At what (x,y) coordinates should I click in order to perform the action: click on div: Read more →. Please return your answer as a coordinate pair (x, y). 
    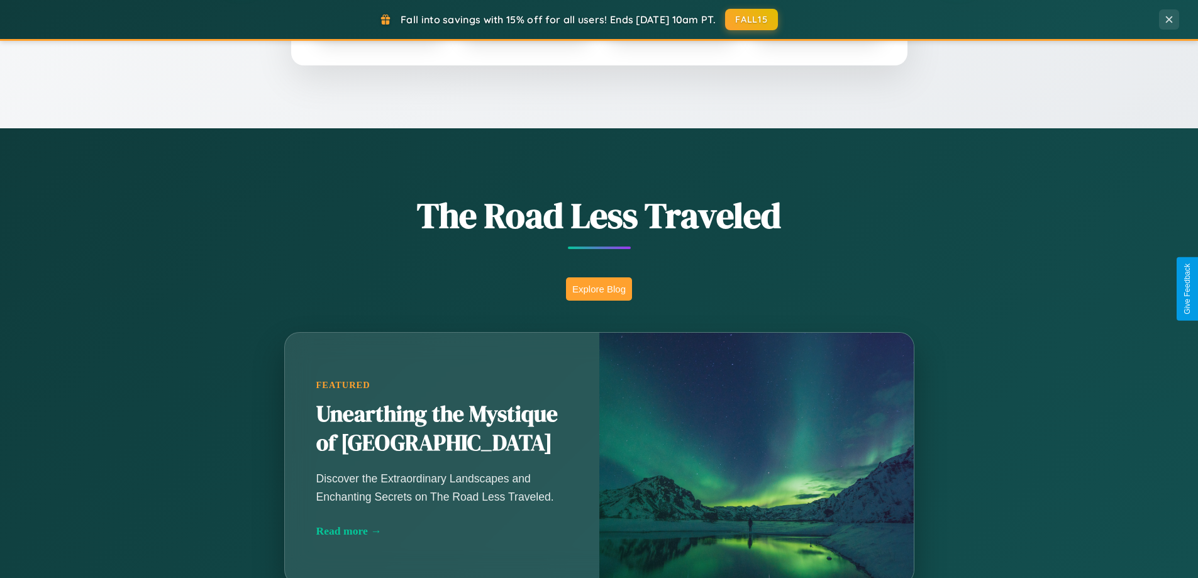
    Looking at the image, I should click on (442, 531).